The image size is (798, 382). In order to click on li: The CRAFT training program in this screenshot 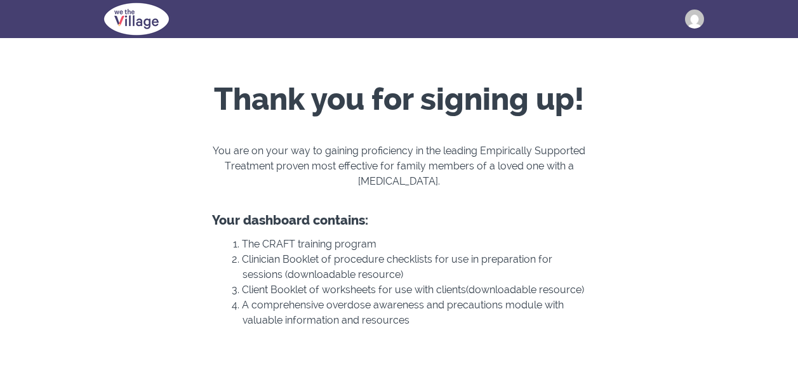, I will do `click(407, 244)`.